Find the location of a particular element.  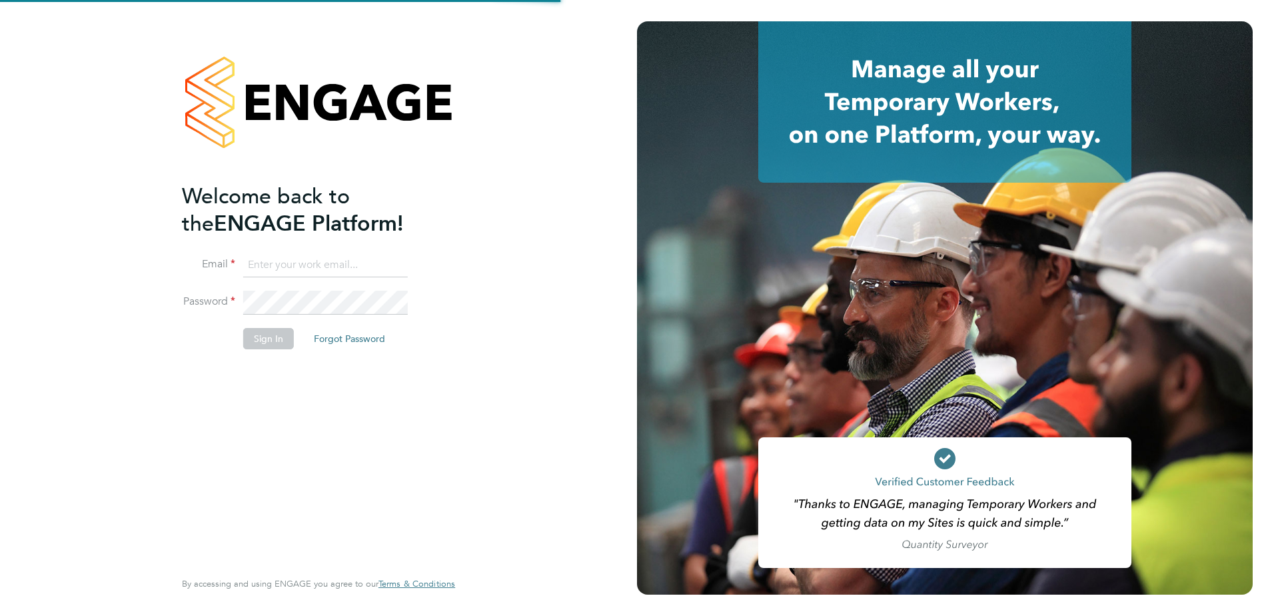

a: Terms & Conditions is located at coordinates (417, 584).